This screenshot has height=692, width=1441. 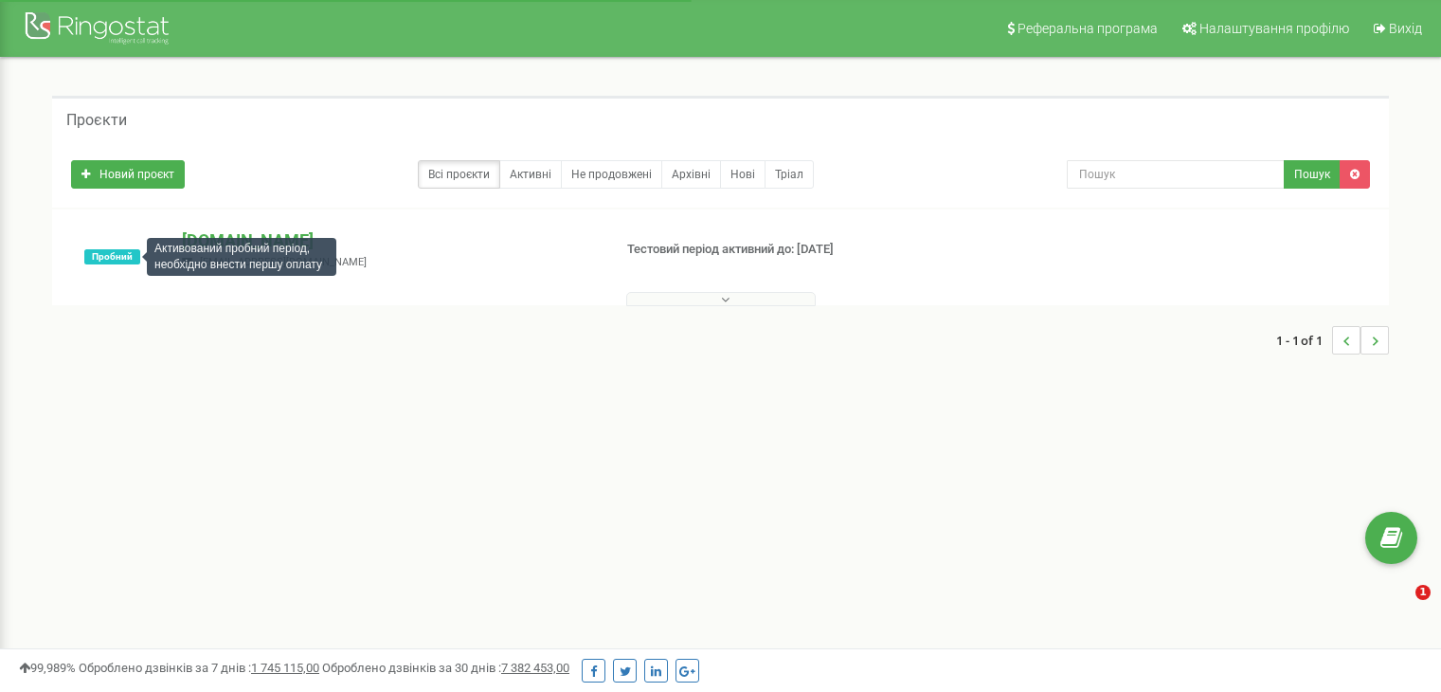 What do you see at coordinates (112, 257) in the screenshot?
I see `span: Пробний` at bounding box center [112, 257].